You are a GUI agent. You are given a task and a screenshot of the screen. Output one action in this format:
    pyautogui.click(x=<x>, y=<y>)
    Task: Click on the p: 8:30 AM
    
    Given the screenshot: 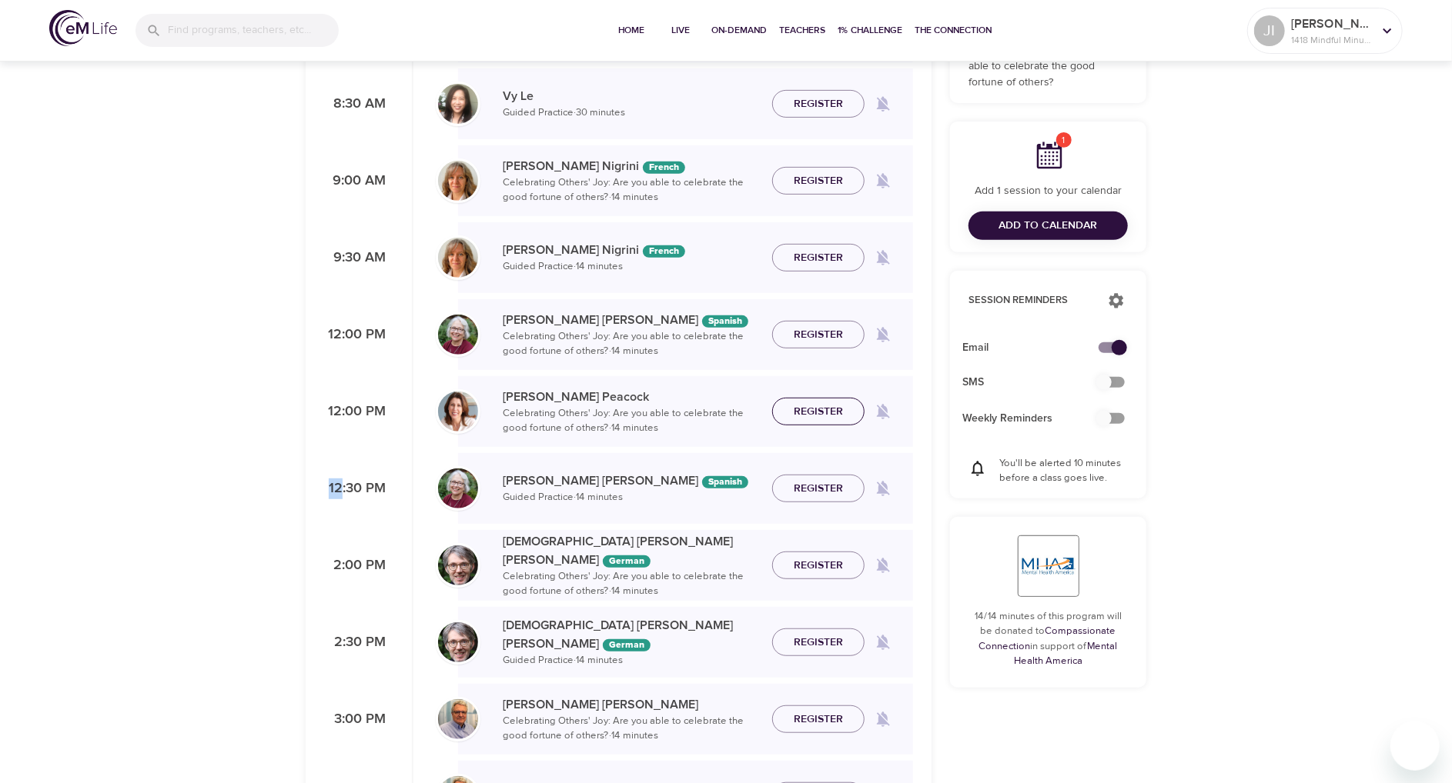 What is the action you would take?
    pyautogui.click(x=355, y=104)
    